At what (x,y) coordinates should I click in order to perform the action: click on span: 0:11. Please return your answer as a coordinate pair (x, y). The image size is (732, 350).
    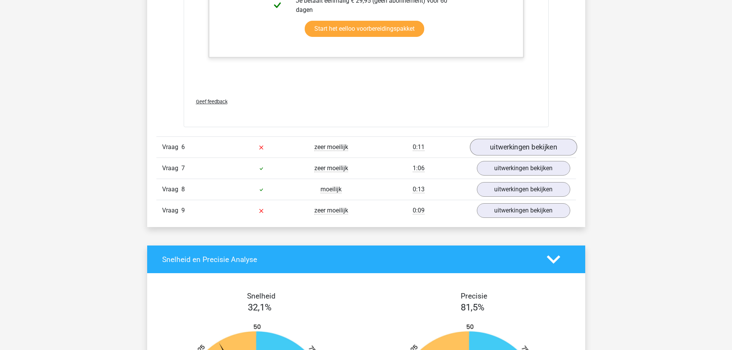
    Looking at the image, I should click on (418, 147).